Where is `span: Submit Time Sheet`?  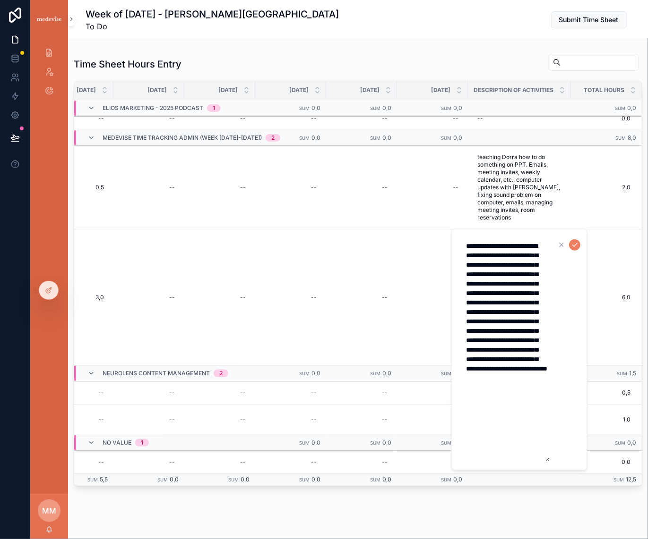
span: Submit Time Sheet is located at coordinates (589, 20).